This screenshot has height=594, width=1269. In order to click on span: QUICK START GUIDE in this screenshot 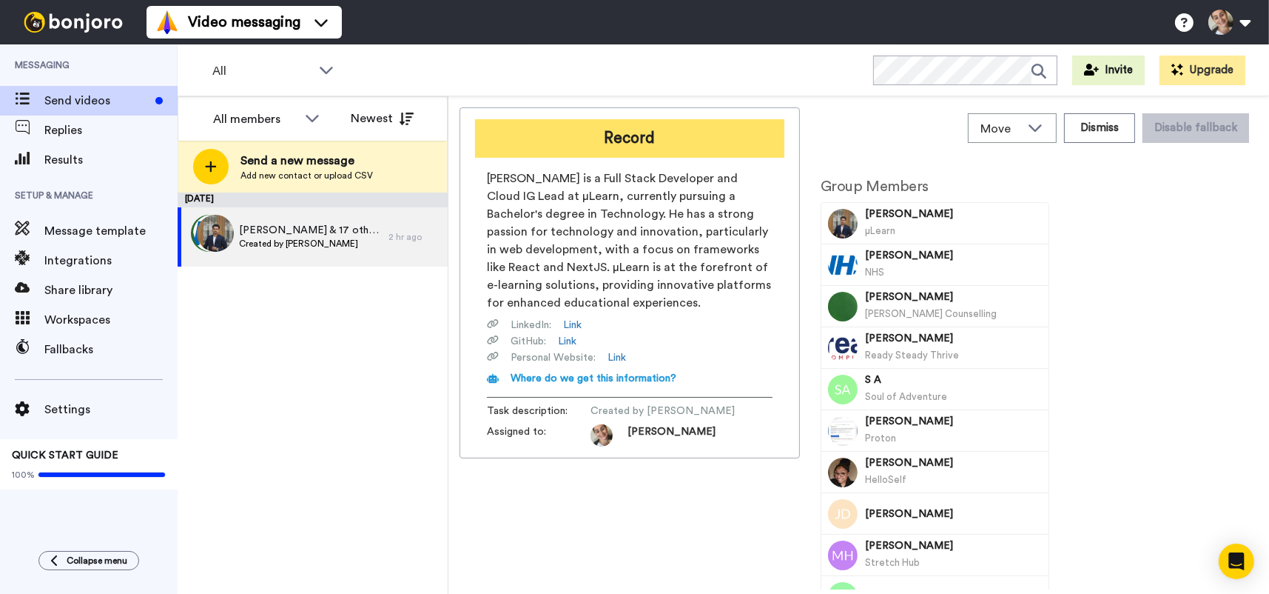, I will do `click(65, 455)`.